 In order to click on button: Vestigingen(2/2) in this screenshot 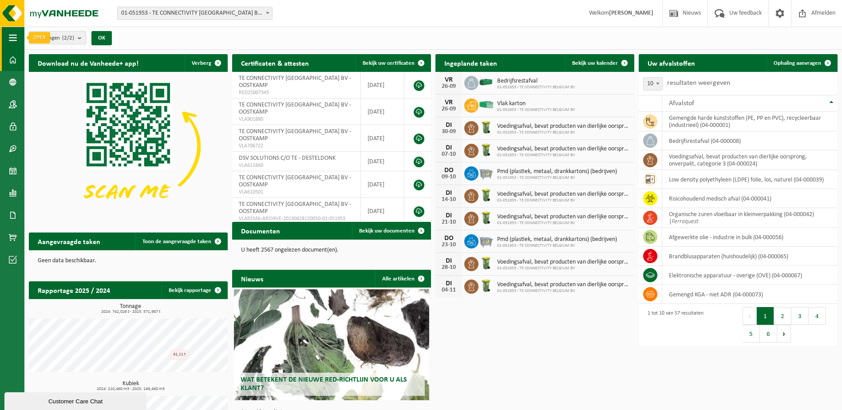, I will do `click(57, 38)`.